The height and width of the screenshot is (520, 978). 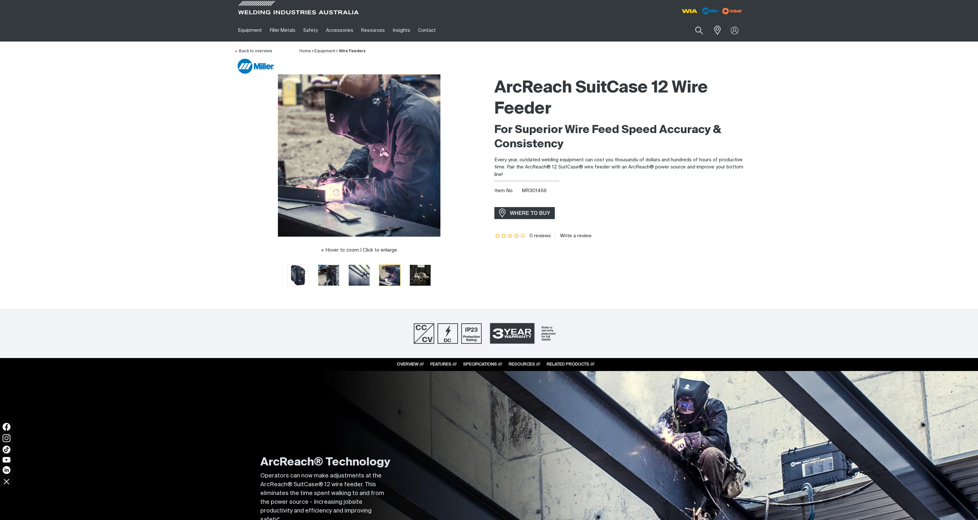 What do you see at coordinates (524, 365) in the screenshot?
I see `a: RESOURCES ///` at bounding box center [524, 365].